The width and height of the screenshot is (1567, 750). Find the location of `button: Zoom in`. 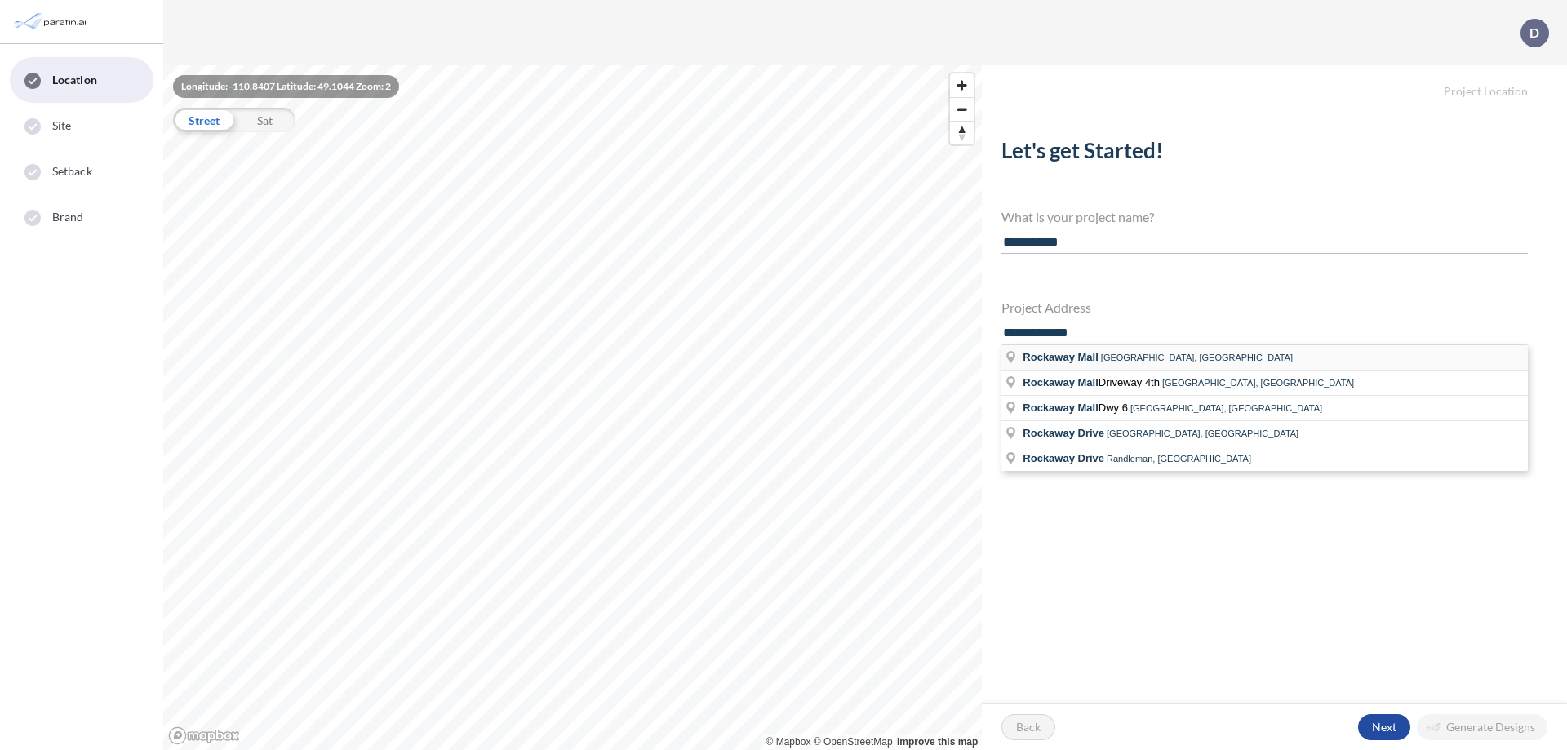

button: Zoom in is located at coordinates (962, 85).